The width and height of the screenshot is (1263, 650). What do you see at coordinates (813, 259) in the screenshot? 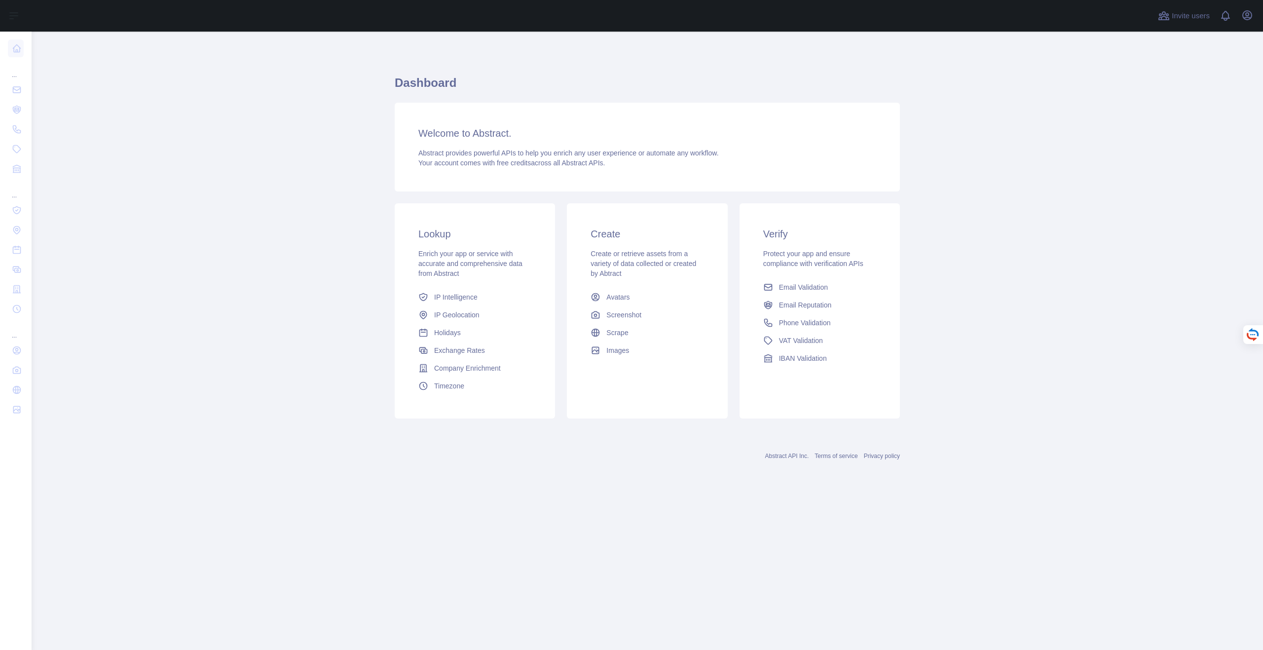
I see `span: Protect your app and ensure compliance with verification APIs` at bounding box center [813, 259].